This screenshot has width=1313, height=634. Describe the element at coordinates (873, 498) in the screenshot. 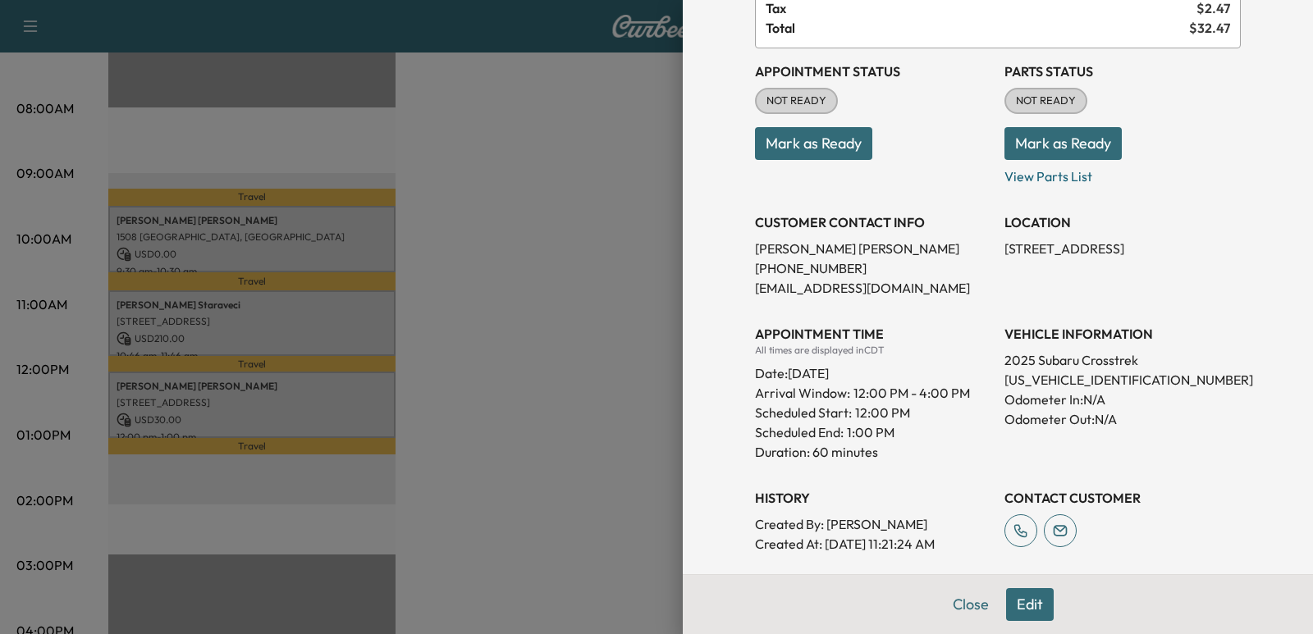

I see `h3: History` at that location.